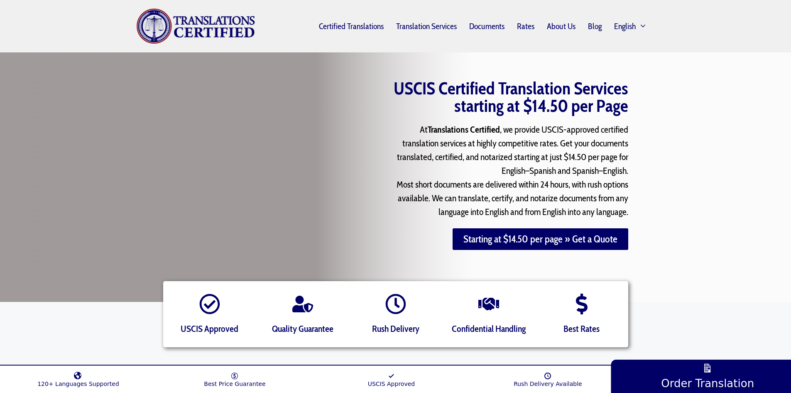 This screenshot has height=393, width=791. What do you see at coordinates (487, 26) in the screenshot?
I see `a: Documents` at bounding box center [487, 26].